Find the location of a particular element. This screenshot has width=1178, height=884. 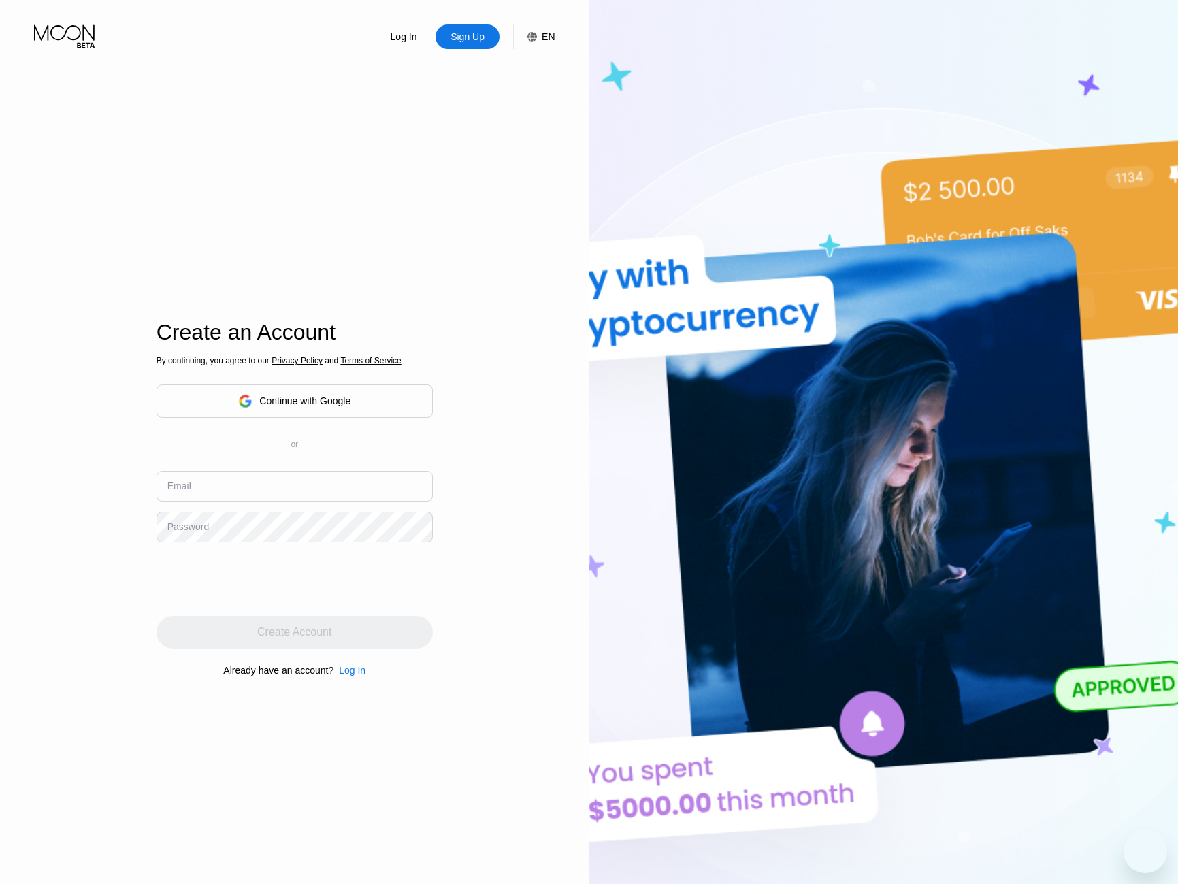

span: Privacy Policy is located at coordinates (297, 361).